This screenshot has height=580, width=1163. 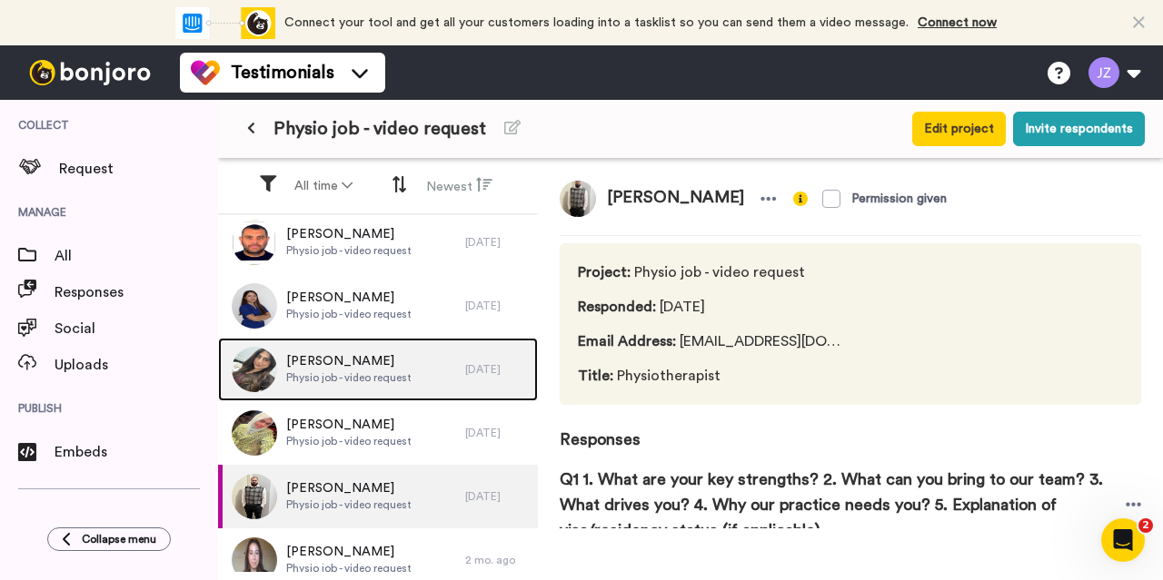 What do you see at coordinates (254, 433) in the screenshot?
I see `img: 14d00d0d-40fa-458f-93a1-1882af2cf8c5.jpeg` at bounding box center [254, 433].